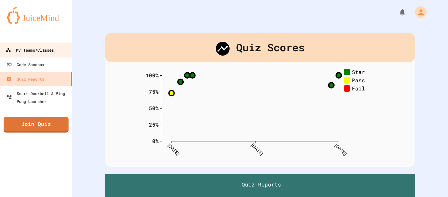 This screenshot has height=197, width=448. I want to click on div: My Teams/Classes, so click(30, 50).